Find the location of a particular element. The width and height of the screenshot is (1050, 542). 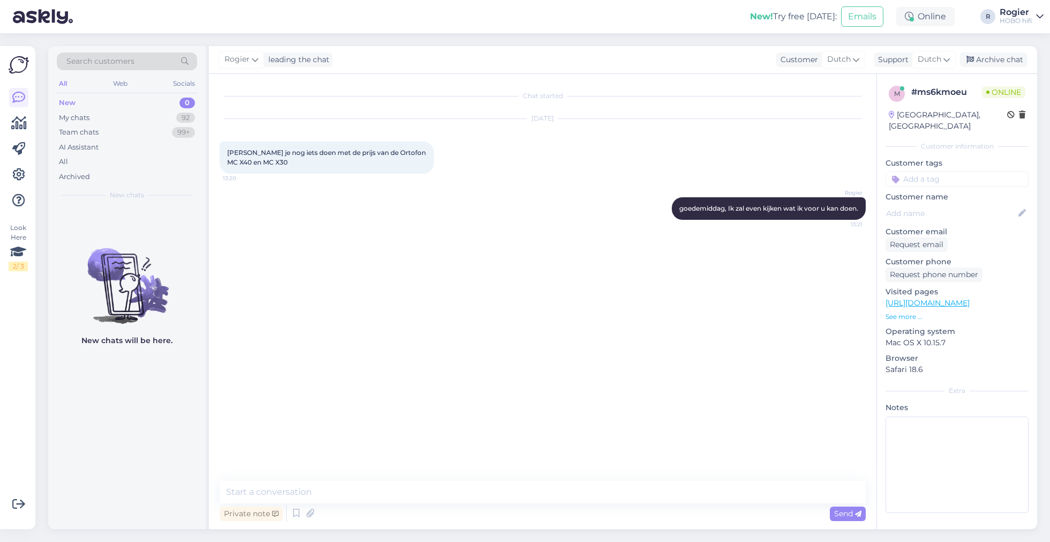

div: New is located at coordinates (67, 103).